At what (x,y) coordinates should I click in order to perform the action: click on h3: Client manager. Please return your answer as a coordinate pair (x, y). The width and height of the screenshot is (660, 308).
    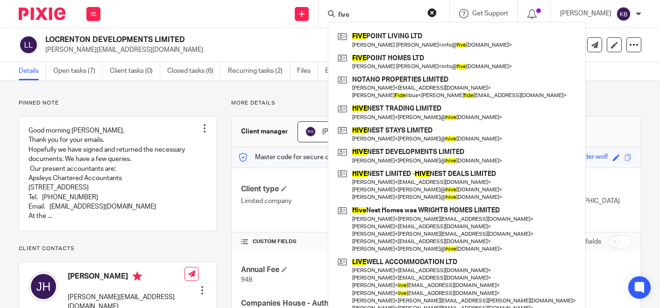
    Looking at the image, I should click on (264, 132).